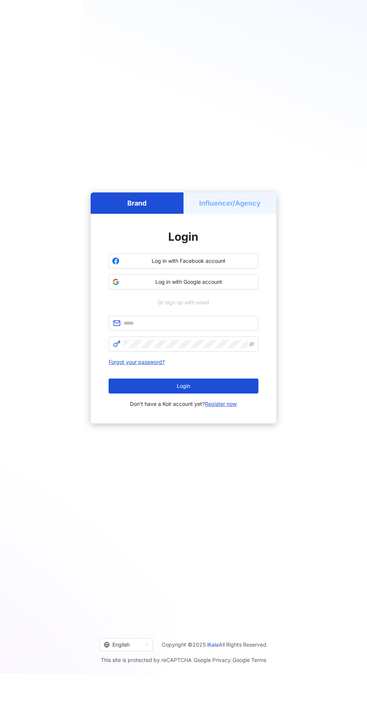  What do you see at coordinates (213, 644) in the screenshot?
I see `a: iKala` at bounding box center [213, 644].